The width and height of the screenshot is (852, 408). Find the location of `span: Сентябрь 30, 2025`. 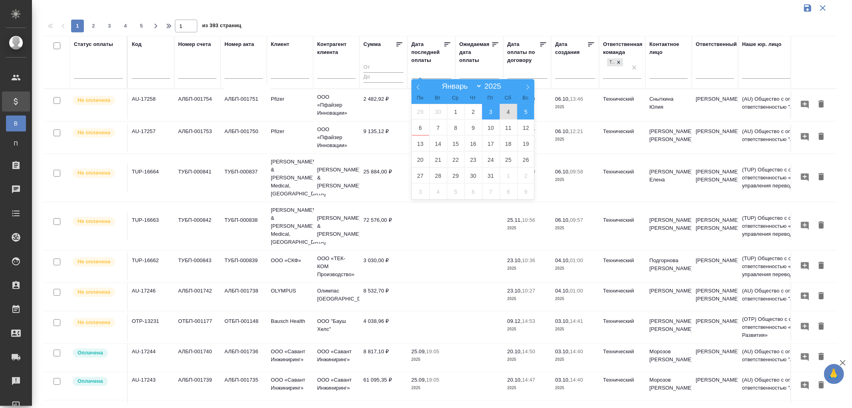

span: Сентябрь 30, 2025 is located at coordinates (438, 111).